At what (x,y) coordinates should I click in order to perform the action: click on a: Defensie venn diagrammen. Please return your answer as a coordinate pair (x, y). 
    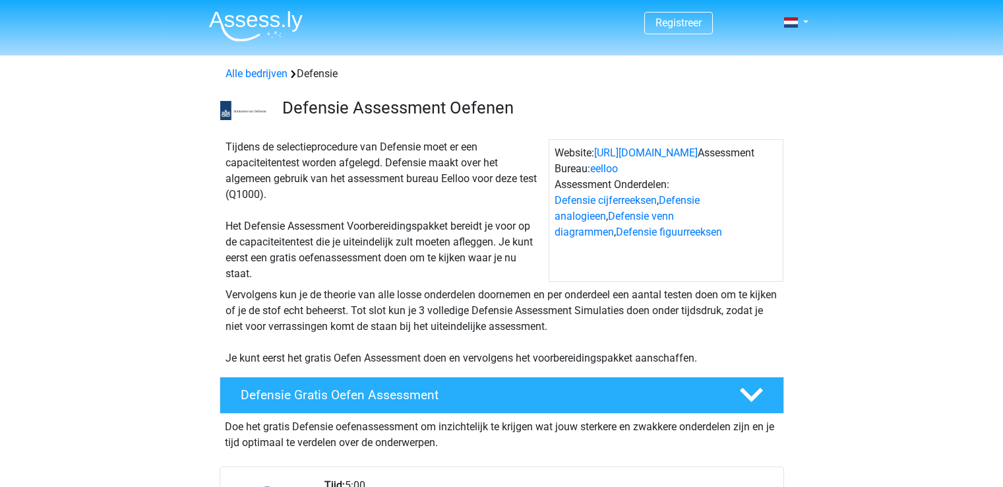
    Looking at the image, I should click on (614, 224).